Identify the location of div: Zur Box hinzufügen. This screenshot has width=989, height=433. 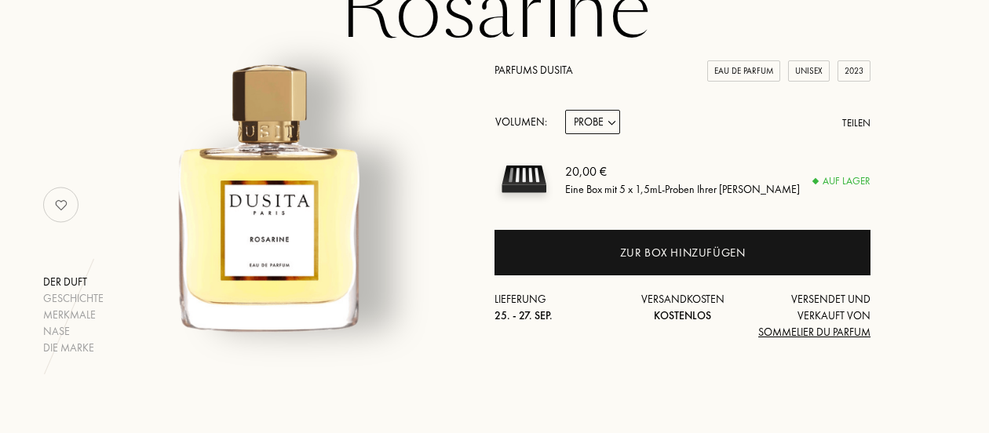
(683, 253).